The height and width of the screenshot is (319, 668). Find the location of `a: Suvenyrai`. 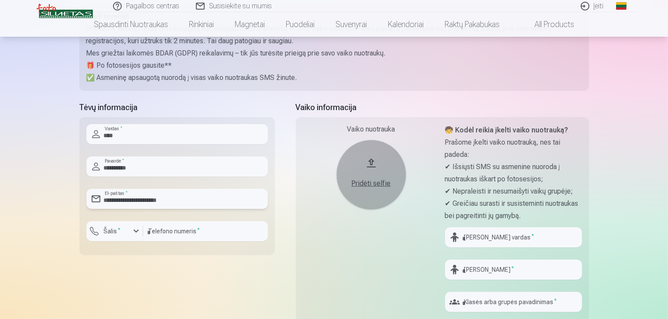

a: Suvenyrai is located at coordinates (351, 24).